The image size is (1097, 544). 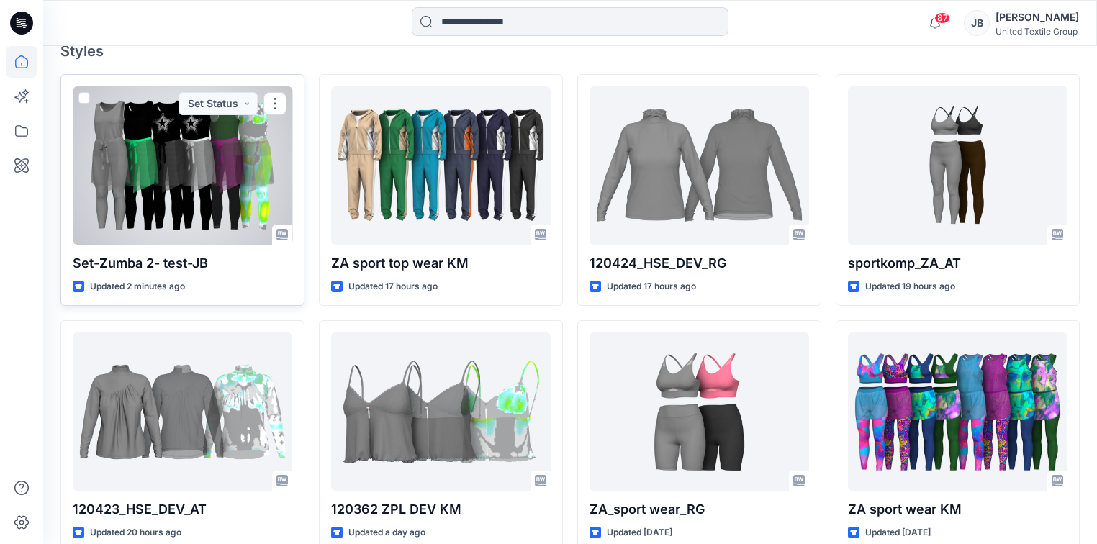 What do you see at coordinates (440, 263) in the screenshot?
I see `p: ZA sport top wear KM` at bounding box center [440, 263].